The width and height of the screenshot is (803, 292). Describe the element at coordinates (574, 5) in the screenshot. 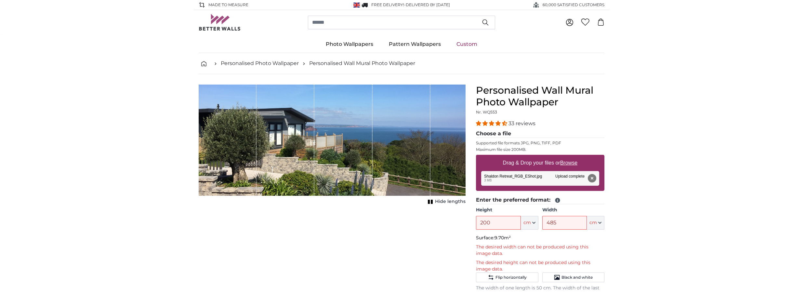

I see `span: 60,000 SATISFIED CUSTOMERS` at that location.